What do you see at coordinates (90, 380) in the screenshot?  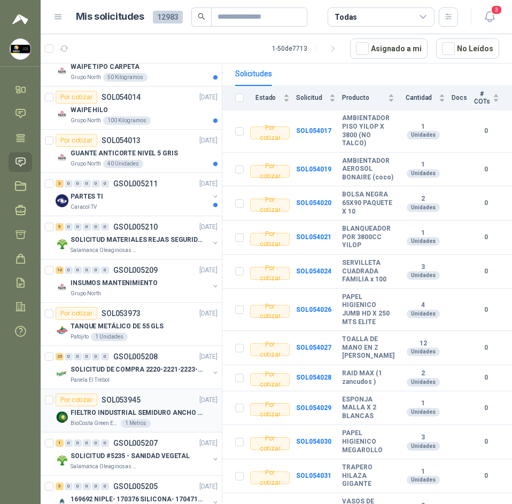 I see `p: Panela El Trébol` at bounding box center [90, 380].